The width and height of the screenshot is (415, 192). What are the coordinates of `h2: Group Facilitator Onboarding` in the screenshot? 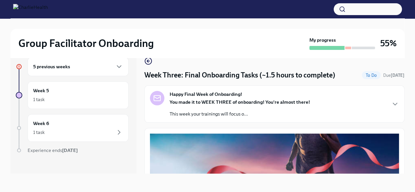 It's located at (86, 43).